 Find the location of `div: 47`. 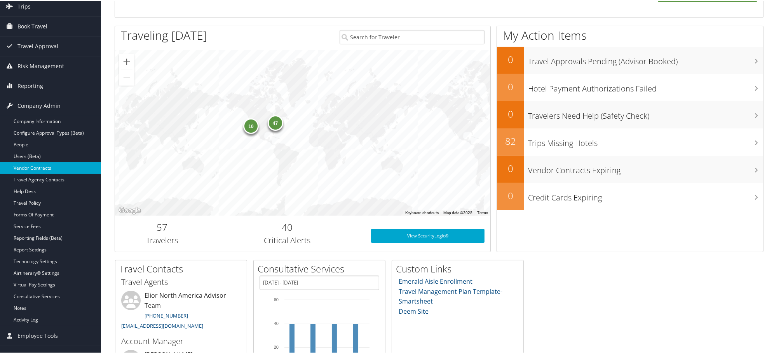

div: 47 is located at coordinates (276, 122).